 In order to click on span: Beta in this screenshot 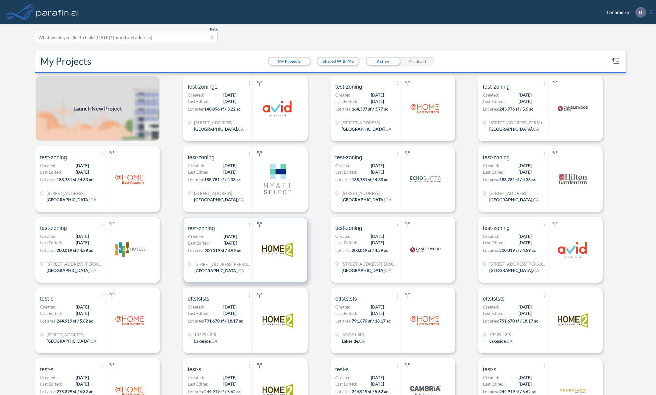, I will do `click(214, 29)`.